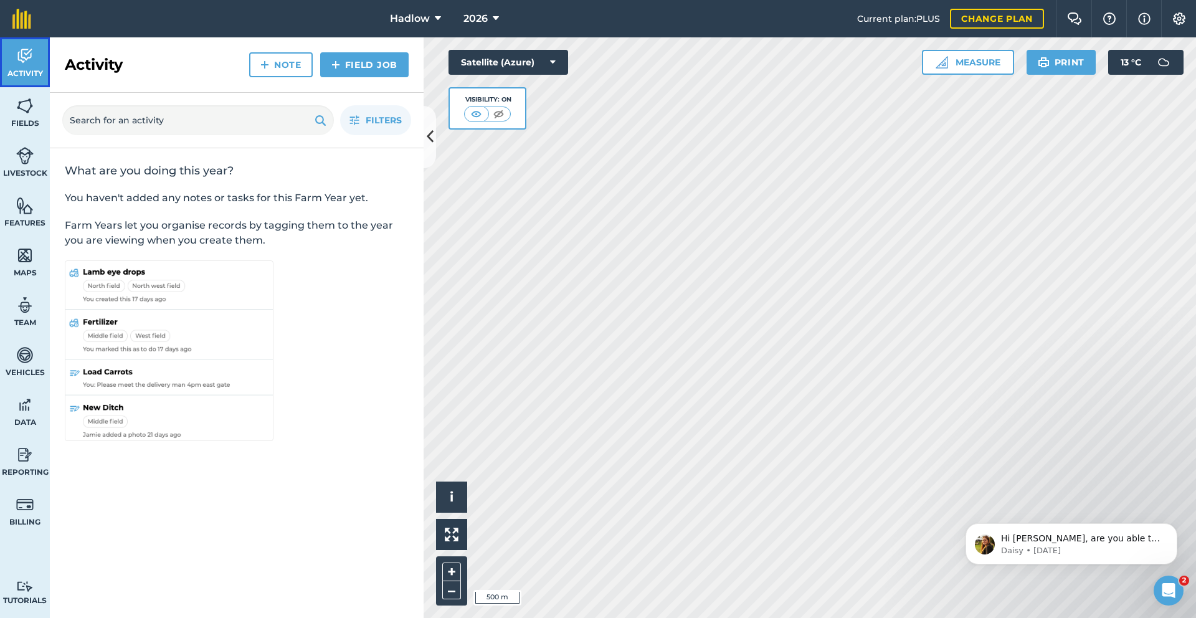  I want to click on img: svg+xml;base64,PHN2ZyB4bWxucz0iaHR0cDovL3d3dy53My5vcmcvMjAwMC9zdmciIHdpZHRoPSIxNyIgaGVpZ2h0PSIxNy..., so click(1145, 19).